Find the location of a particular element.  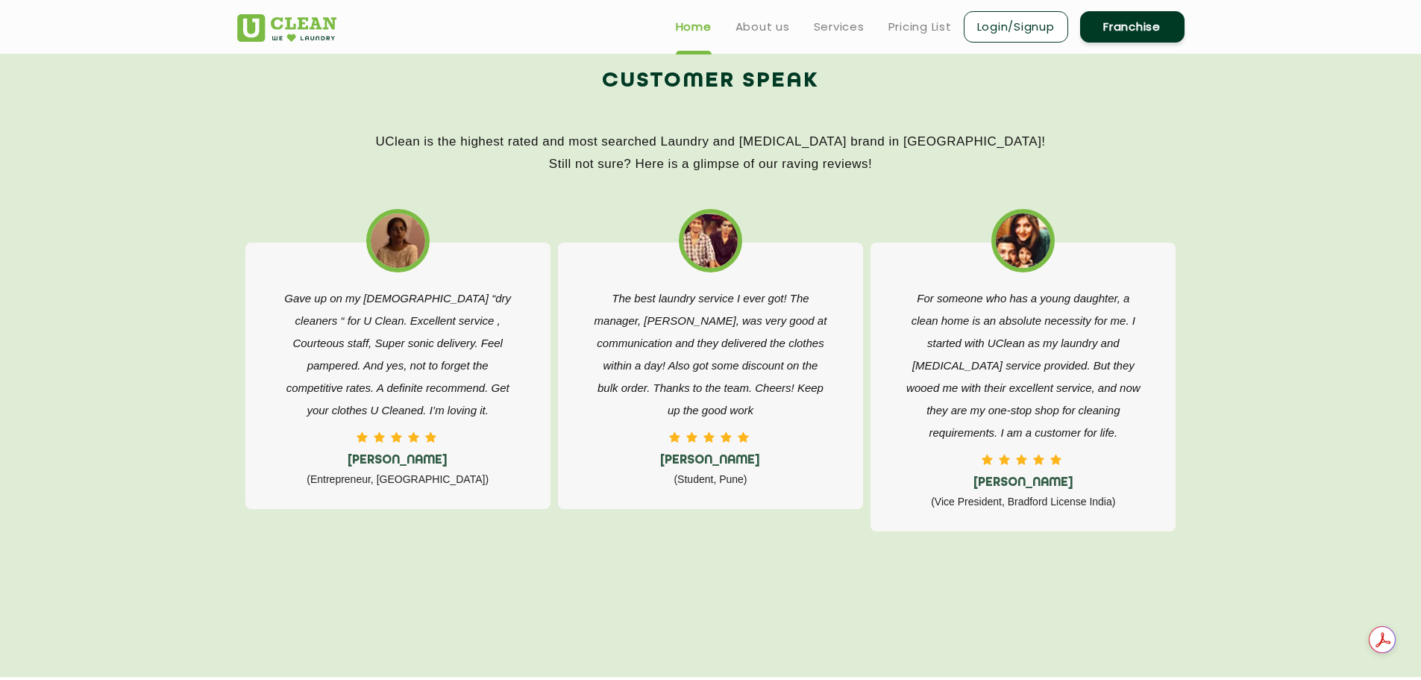

a: Home is located at coordinates (694, 27).